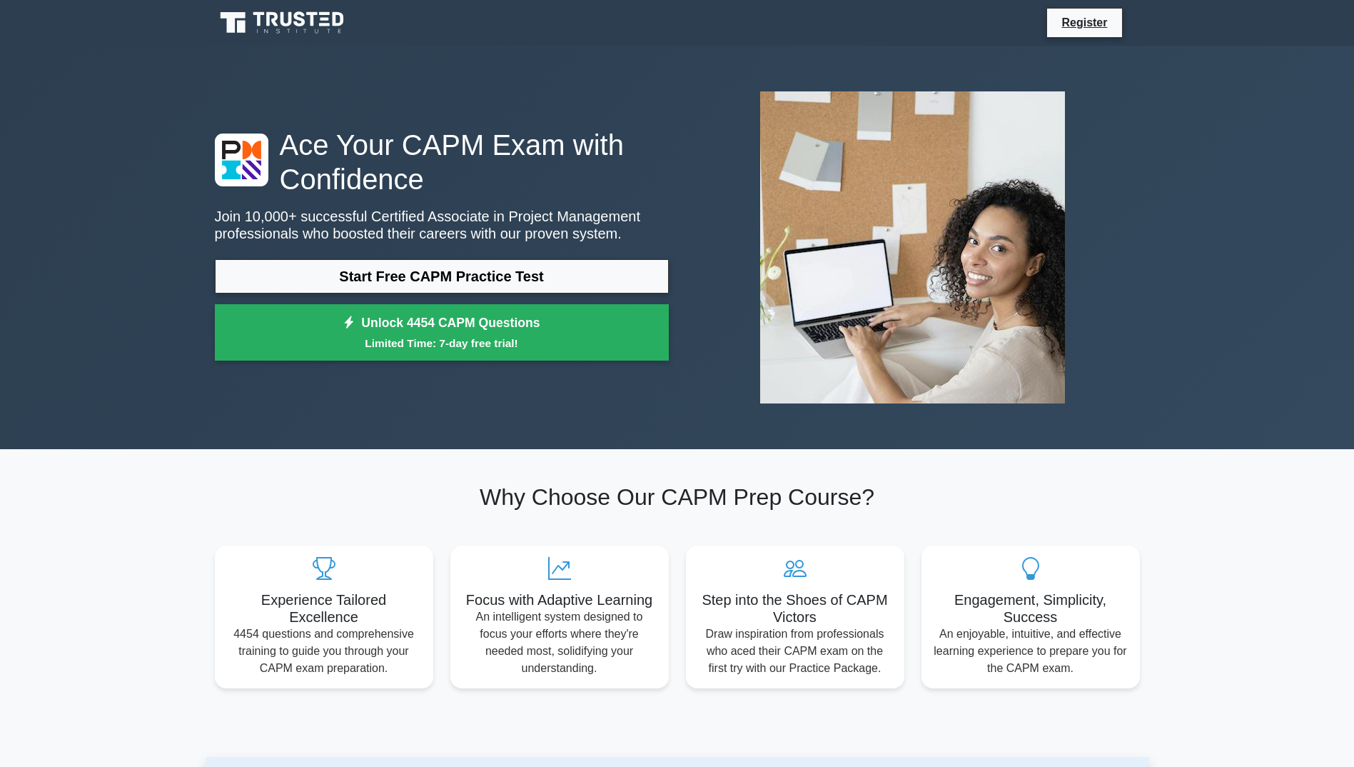 This screenshot has height=767, width=1354. Describe the element at coordinates (324, 651) in the screenshot. I see `p: 4454 questions and comprehensive training to guide you through your CAPM exam preparation.` at that location.